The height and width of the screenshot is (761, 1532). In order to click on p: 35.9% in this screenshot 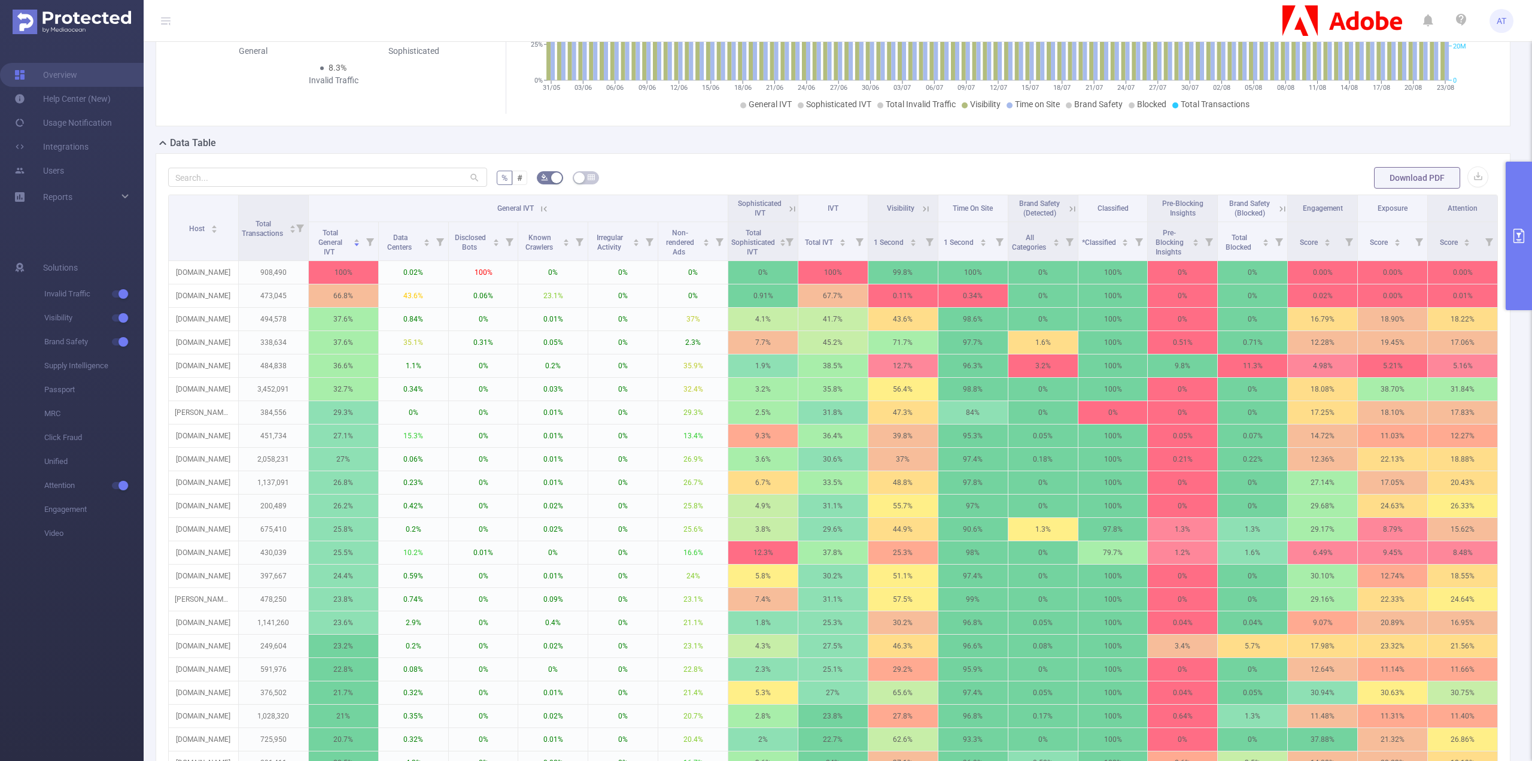, I will do `click(693, 366)`.